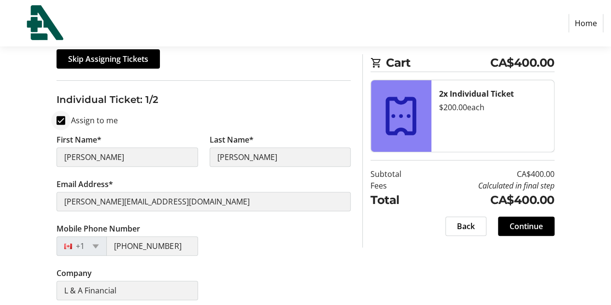 The height and width of the screenshot is (305, 611). Describe the element at coordinates (397, 186) in the screenshot. I see `td: Fees` at that location.